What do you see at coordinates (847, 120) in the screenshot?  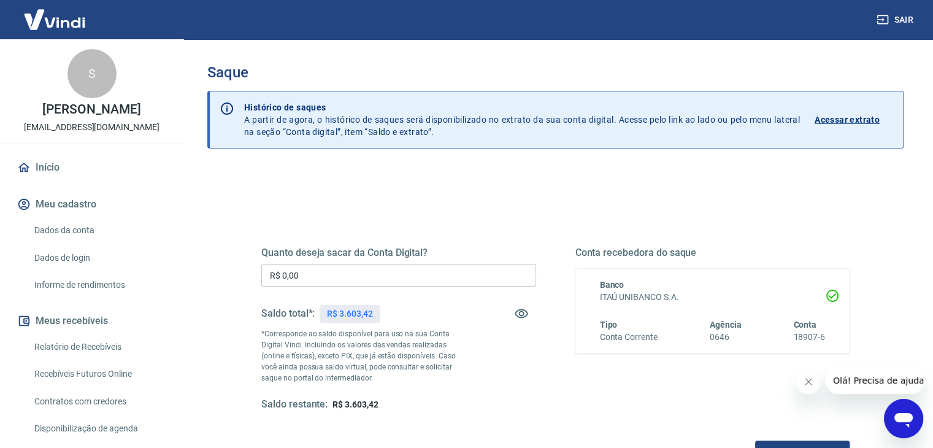 I see `p: Acessar extrato` at bounding box center [847, 120].